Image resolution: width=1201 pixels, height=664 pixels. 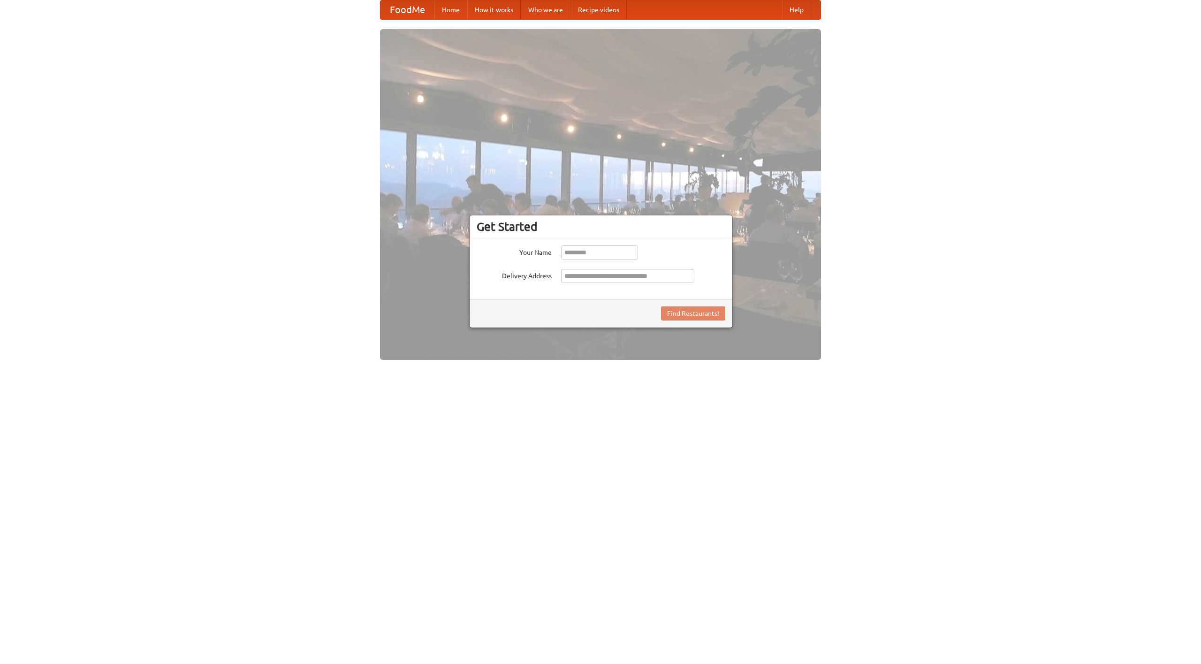 I want to click on label: Your Name, so click(x=514, y=251).